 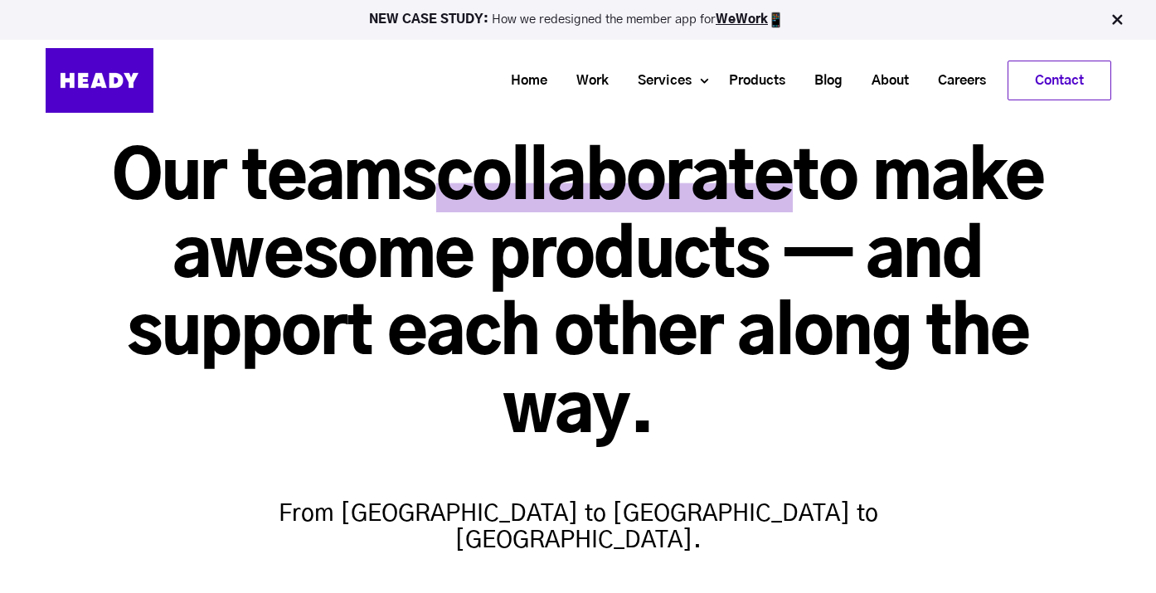 I want to click on a: Products, so click(x=751, y=80).